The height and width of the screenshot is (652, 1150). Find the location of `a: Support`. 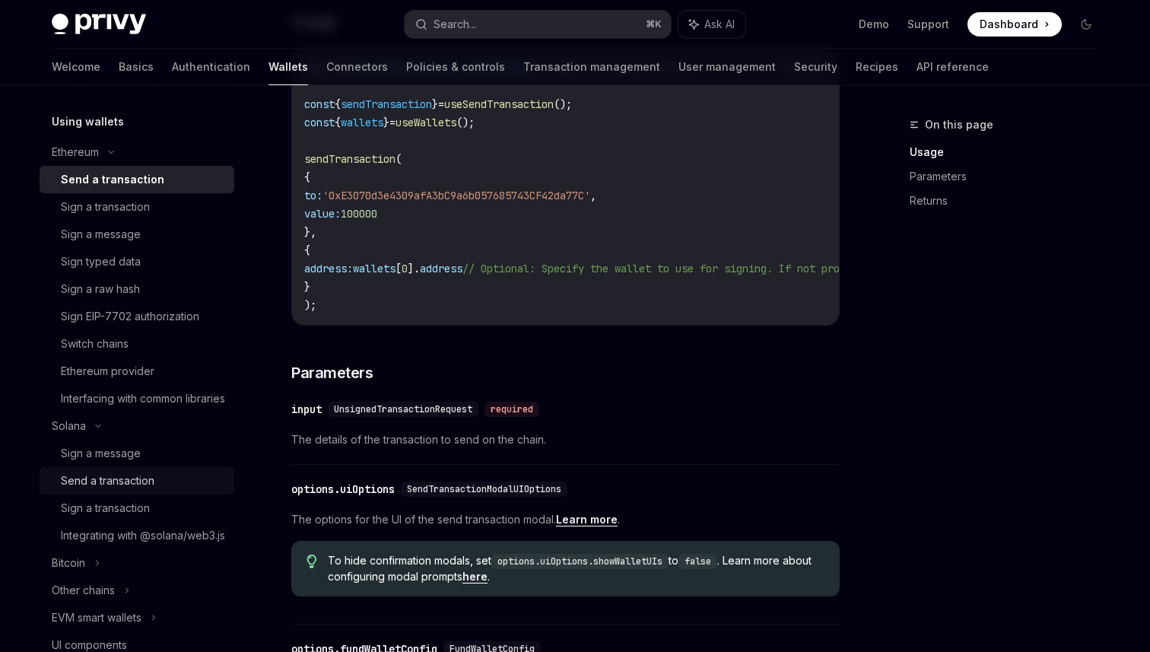

a: Support is located at coordinates (928, 24).